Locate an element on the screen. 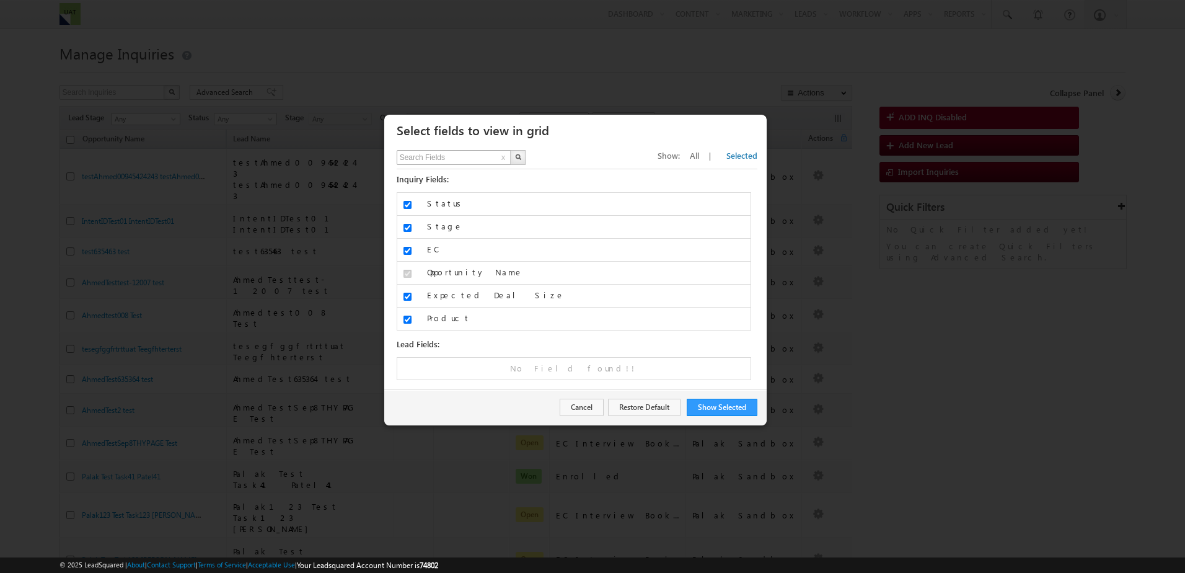  a: About is located at coordinates (136, 564).